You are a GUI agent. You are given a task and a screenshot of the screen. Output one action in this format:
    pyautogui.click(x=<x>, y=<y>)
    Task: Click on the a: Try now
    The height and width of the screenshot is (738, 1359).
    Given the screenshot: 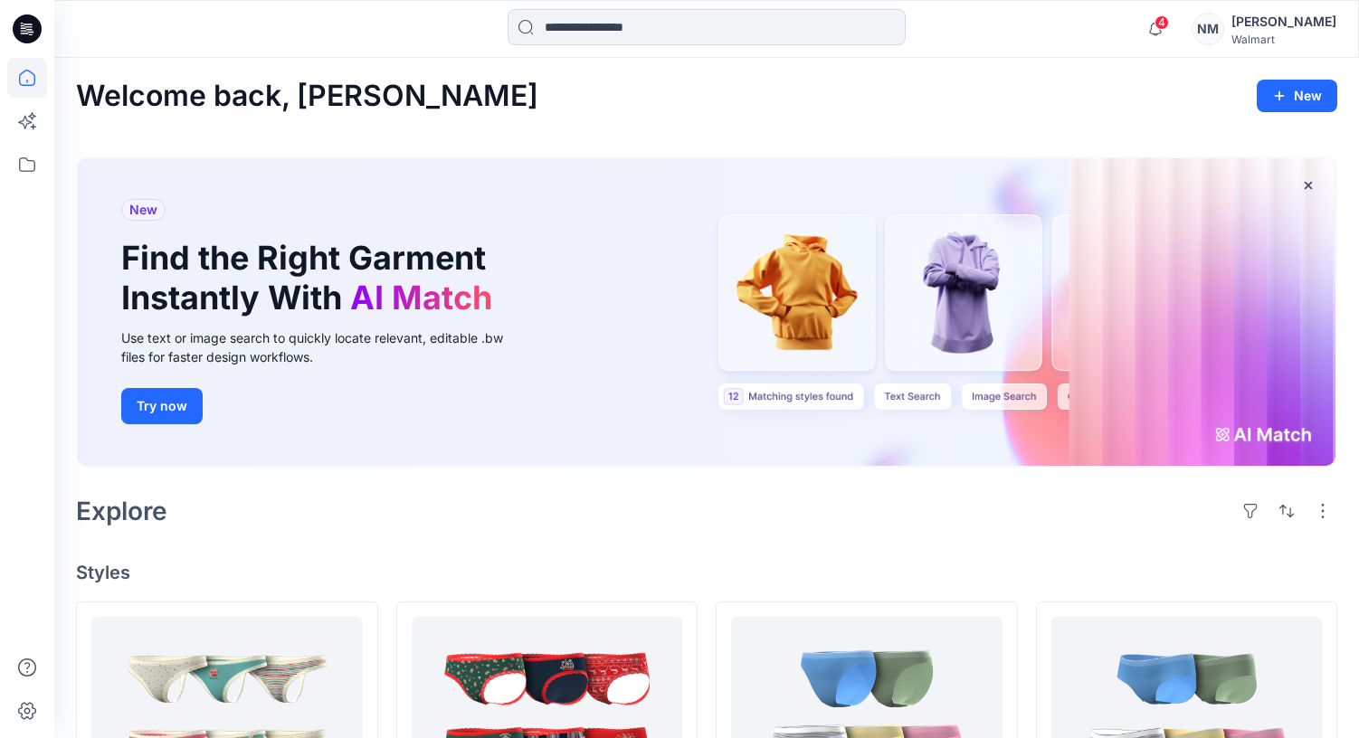 What is the action you would take?
    pyautogui.click(x=162, y=406)
    